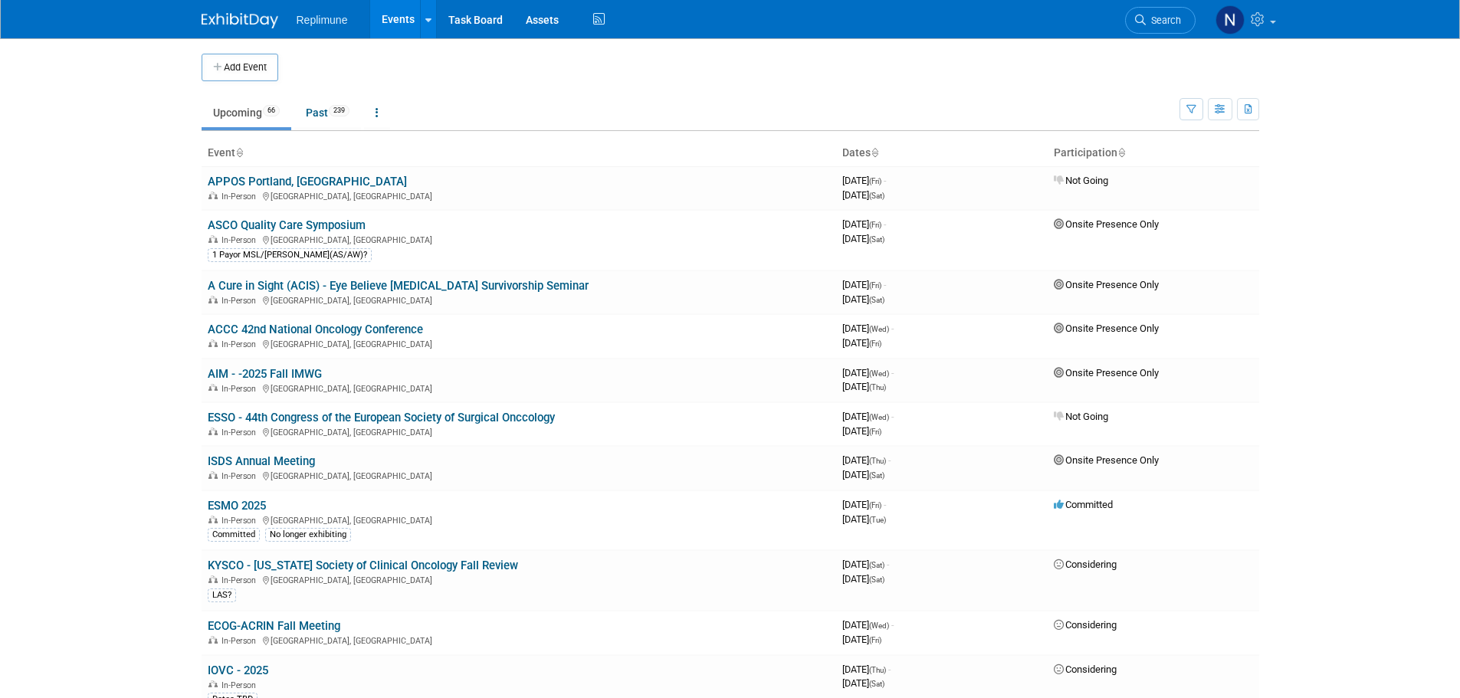 The image size is (1460, 698). What do you see at coordinates (339, 110) in the screenshot?
I see `span: 239` at bounding box center [339, 110].